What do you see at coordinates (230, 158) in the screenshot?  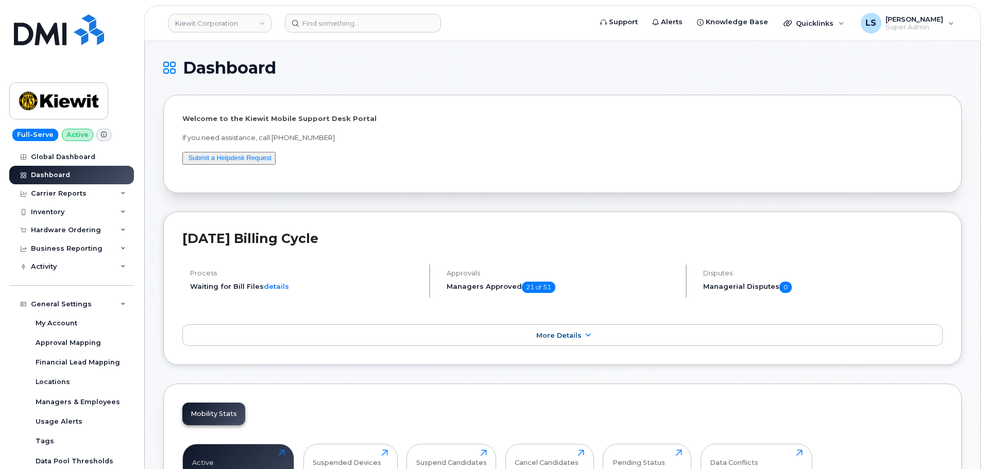 I see `a: Submit a Helpdesk Request` at bounding box center [230, 158].